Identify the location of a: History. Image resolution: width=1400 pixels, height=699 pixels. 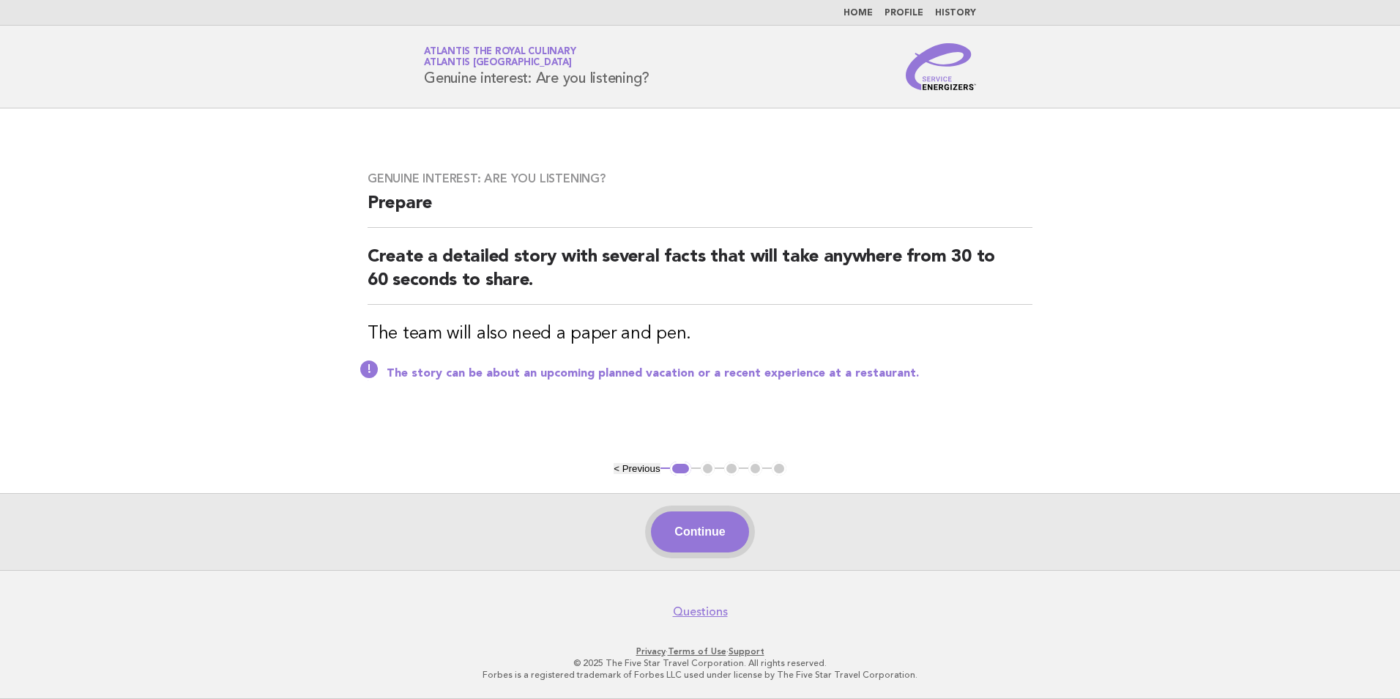
(956, 13).